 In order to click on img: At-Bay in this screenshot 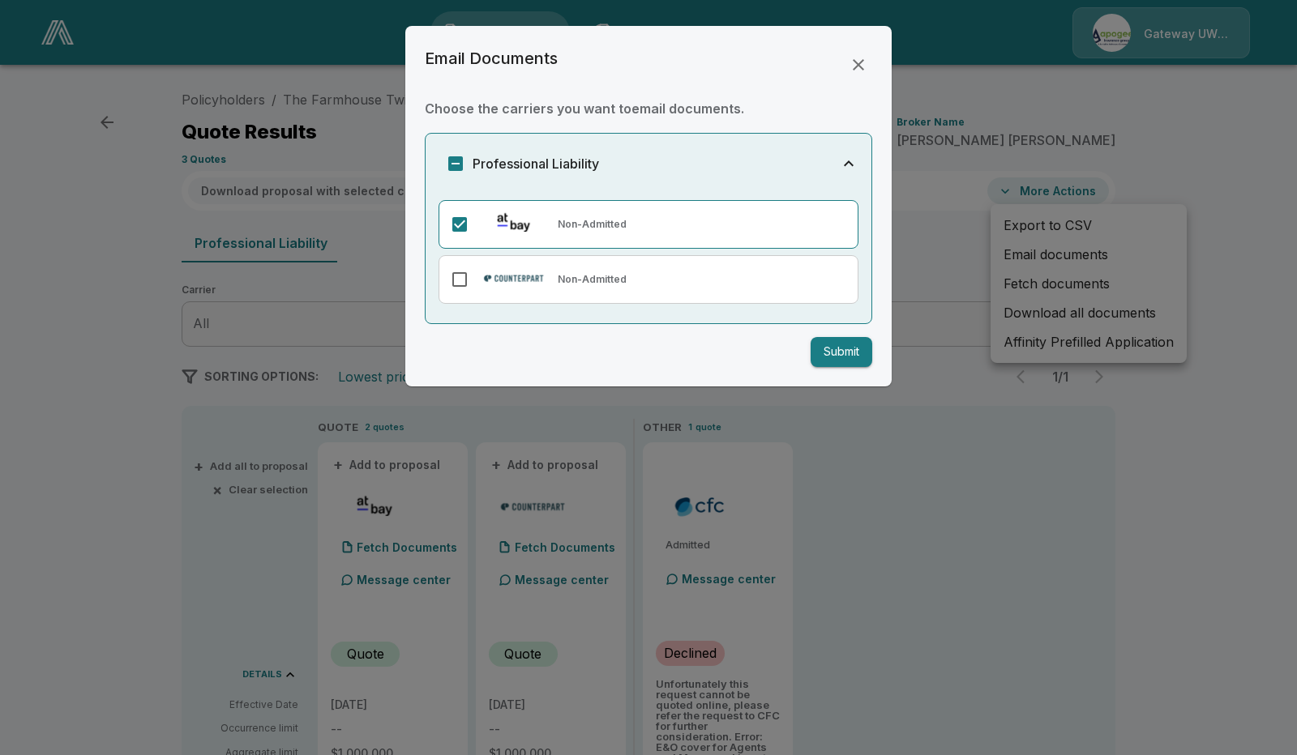, I will do `click(514, 223)`.